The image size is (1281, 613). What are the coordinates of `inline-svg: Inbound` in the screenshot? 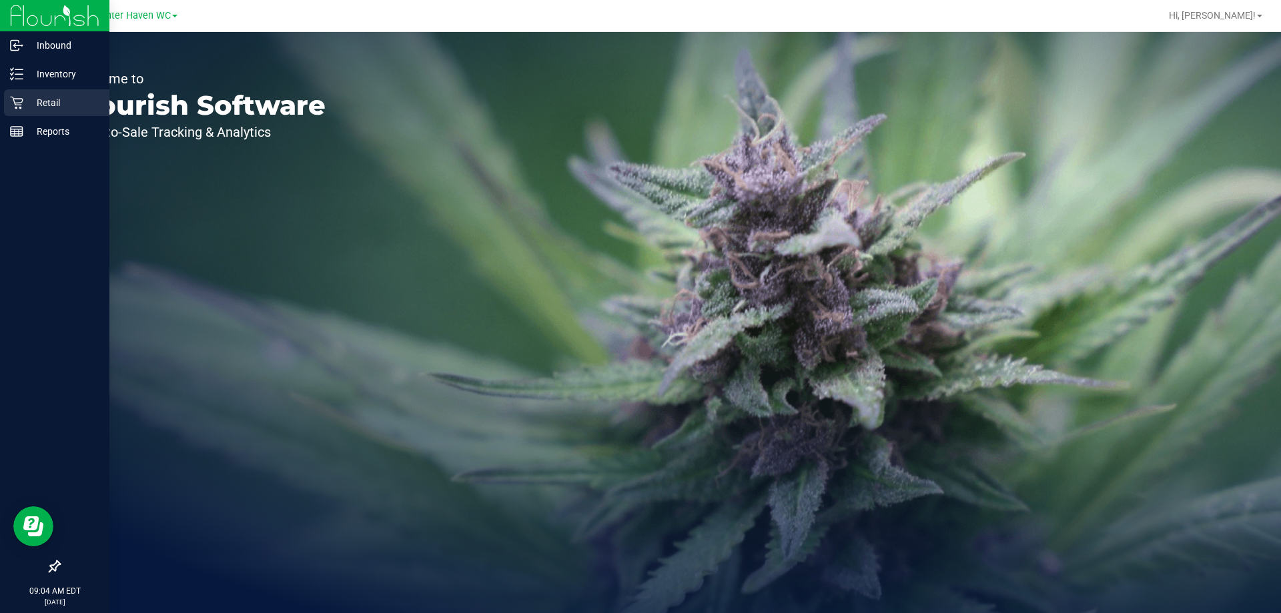 It's located at (17, 45).